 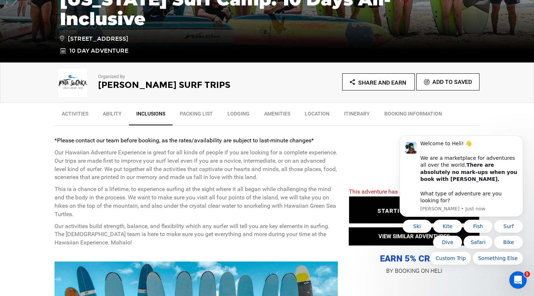 What do you see at coordinates (277, 116) in the screenshot?
I see `a: Amenities` at bounding box center [277, 116].